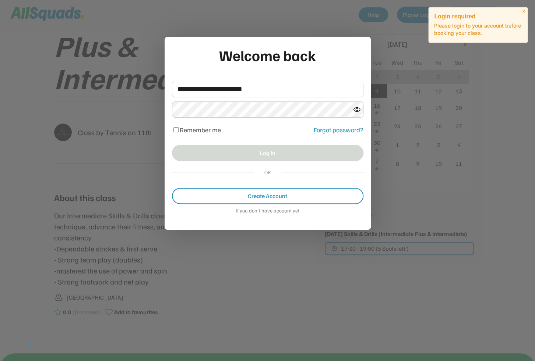 The width and height of the screenshot is (535, 361). What do you see at coordinates (338, 130) in the screenshot?
I see `div: Forgot password?` at bounding box center [338, 130].